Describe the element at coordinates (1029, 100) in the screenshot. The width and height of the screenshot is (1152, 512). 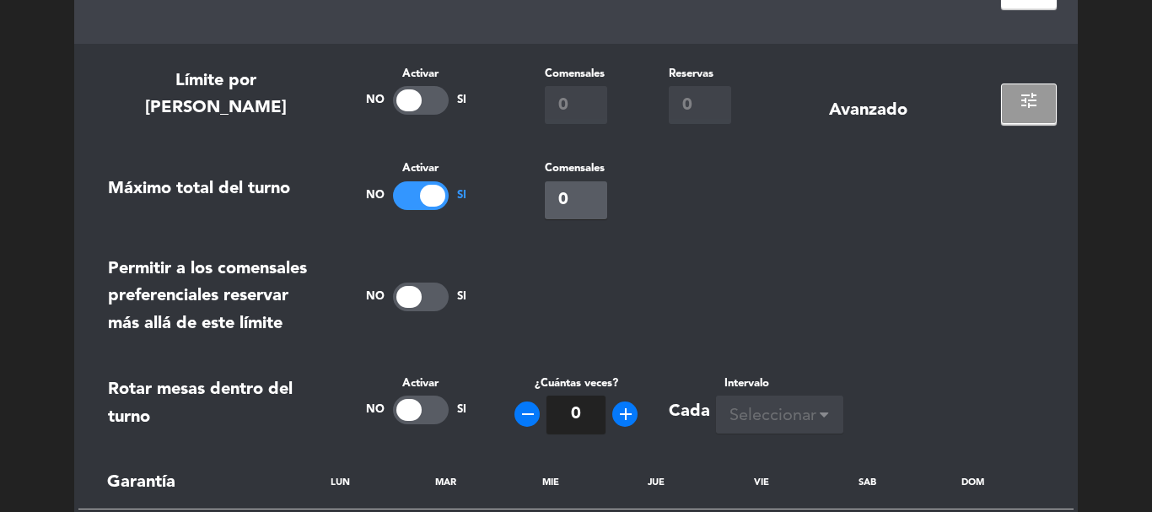
I see `span: tune` at that location.